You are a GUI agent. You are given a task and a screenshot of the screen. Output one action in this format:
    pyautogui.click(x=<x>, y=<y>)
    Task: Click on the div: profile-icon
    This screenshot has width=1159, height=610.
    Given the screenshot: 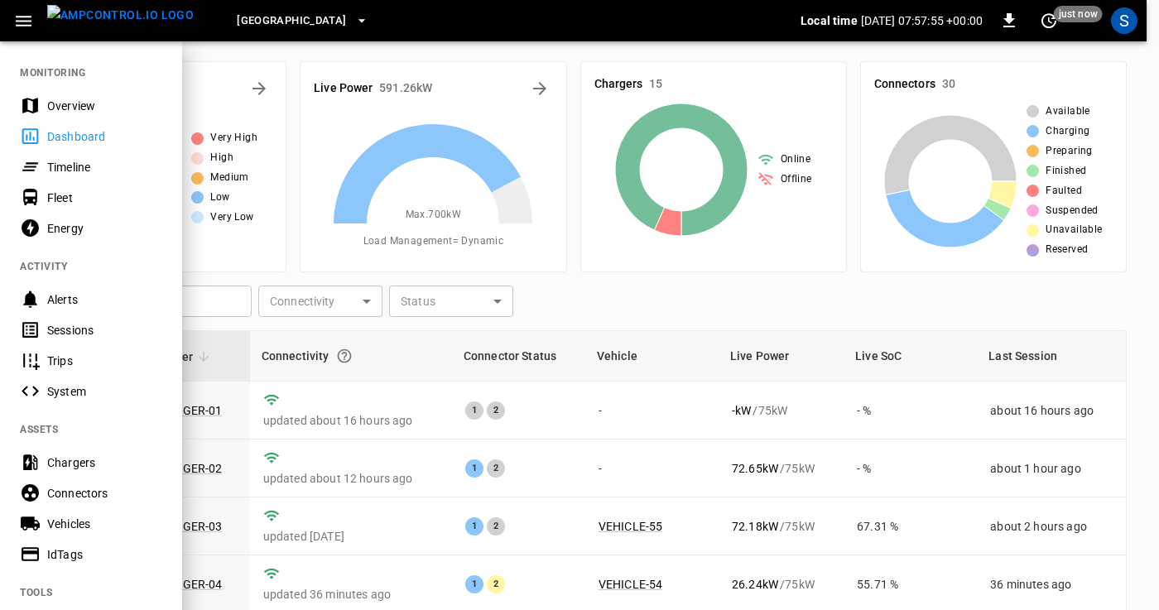 What is the action you would take?
    pyautogui.click(x=1125, y=21)
    